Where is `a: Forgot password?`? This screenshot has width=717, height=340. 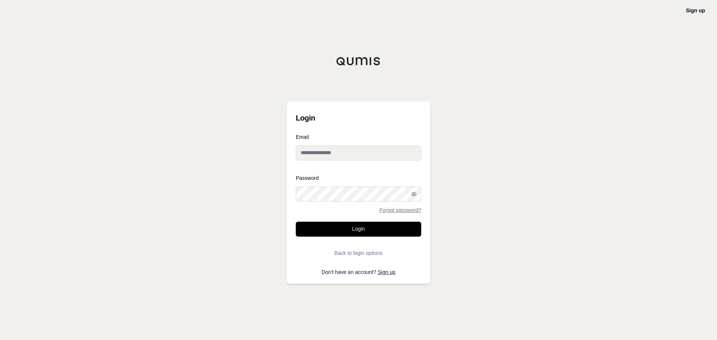
a: Forgot password? is located at coordinates (400, 210).